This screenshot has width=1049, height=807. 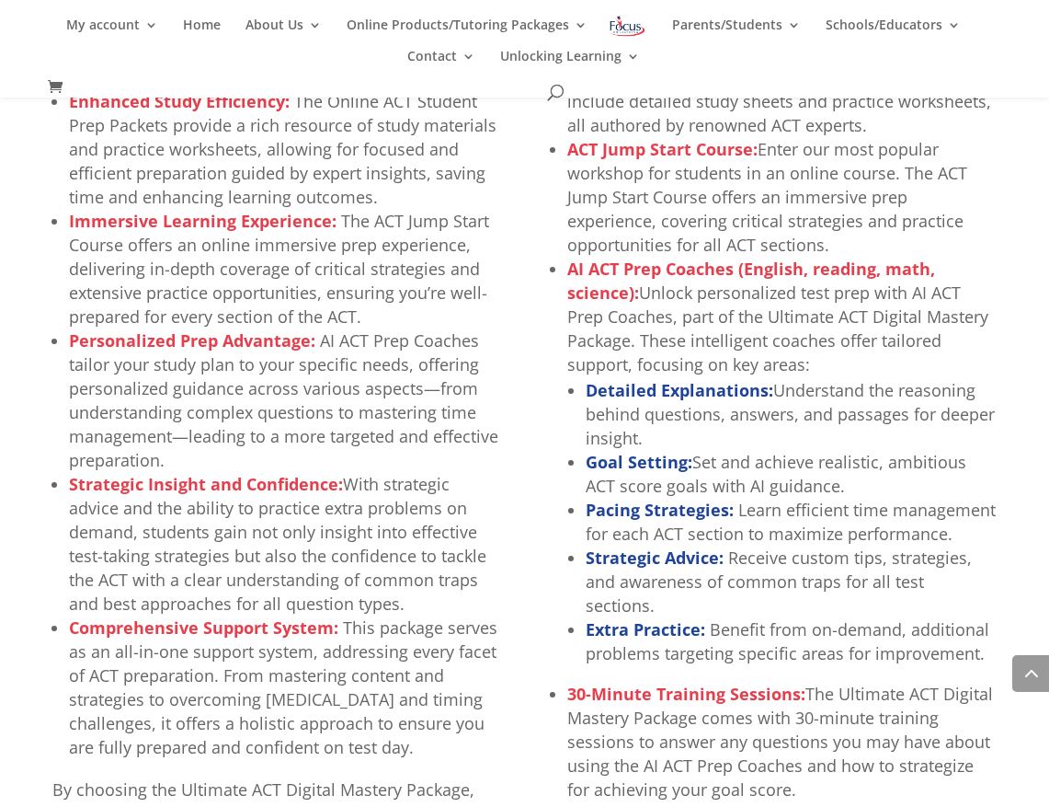 What do you see at coordinates (192, 340) in the screenshot?
I see `strong: Personalized Prep Advantage:` at bounding box center [192, 340].